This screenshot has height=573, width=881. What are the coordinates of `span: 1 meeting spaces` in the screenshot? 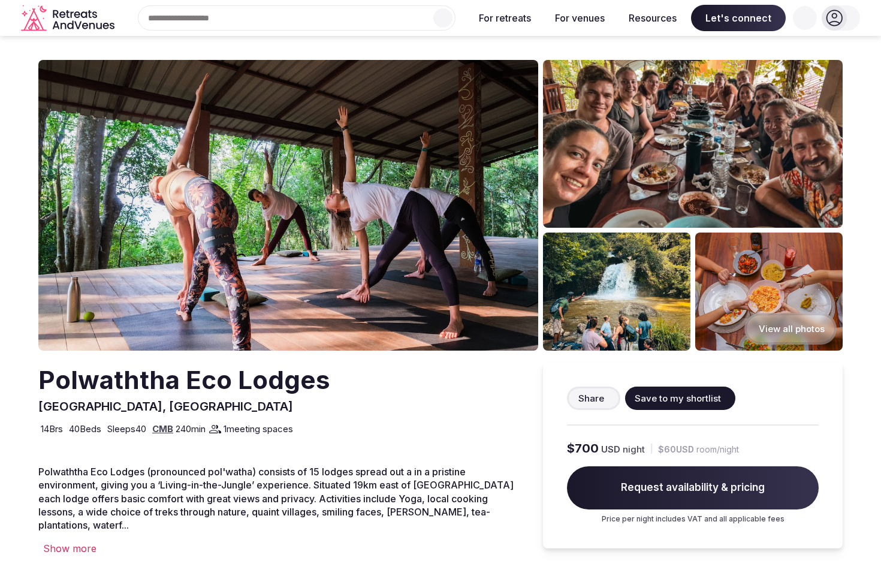 It's located at (258, 429).